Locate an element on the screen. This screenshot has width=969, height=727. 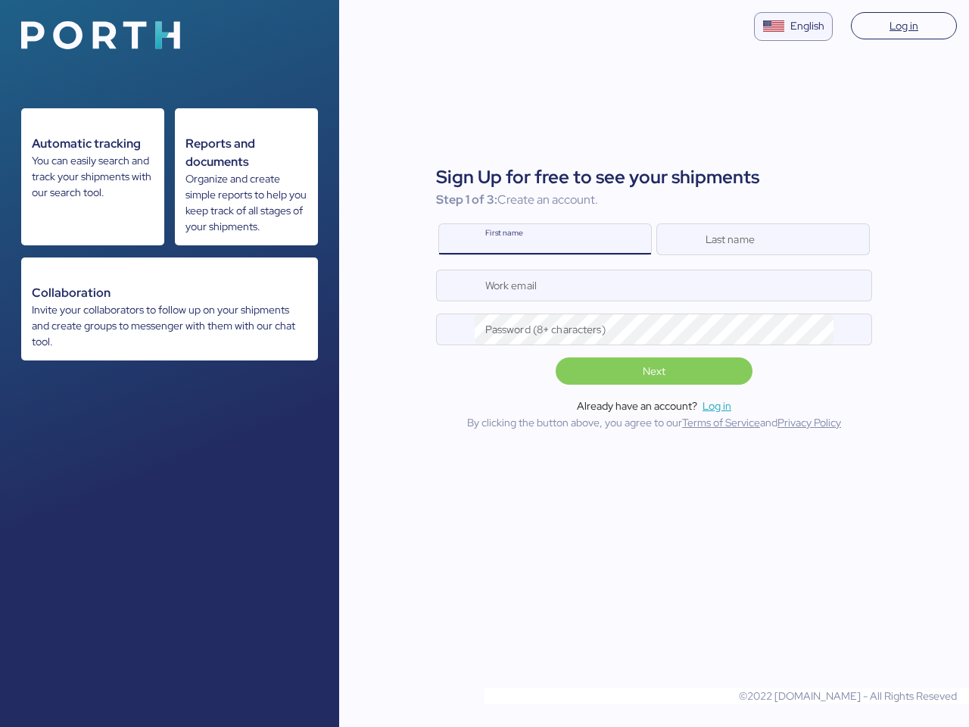
span: Sign Up for free to see your shipments is located at coordinates (654, 177).